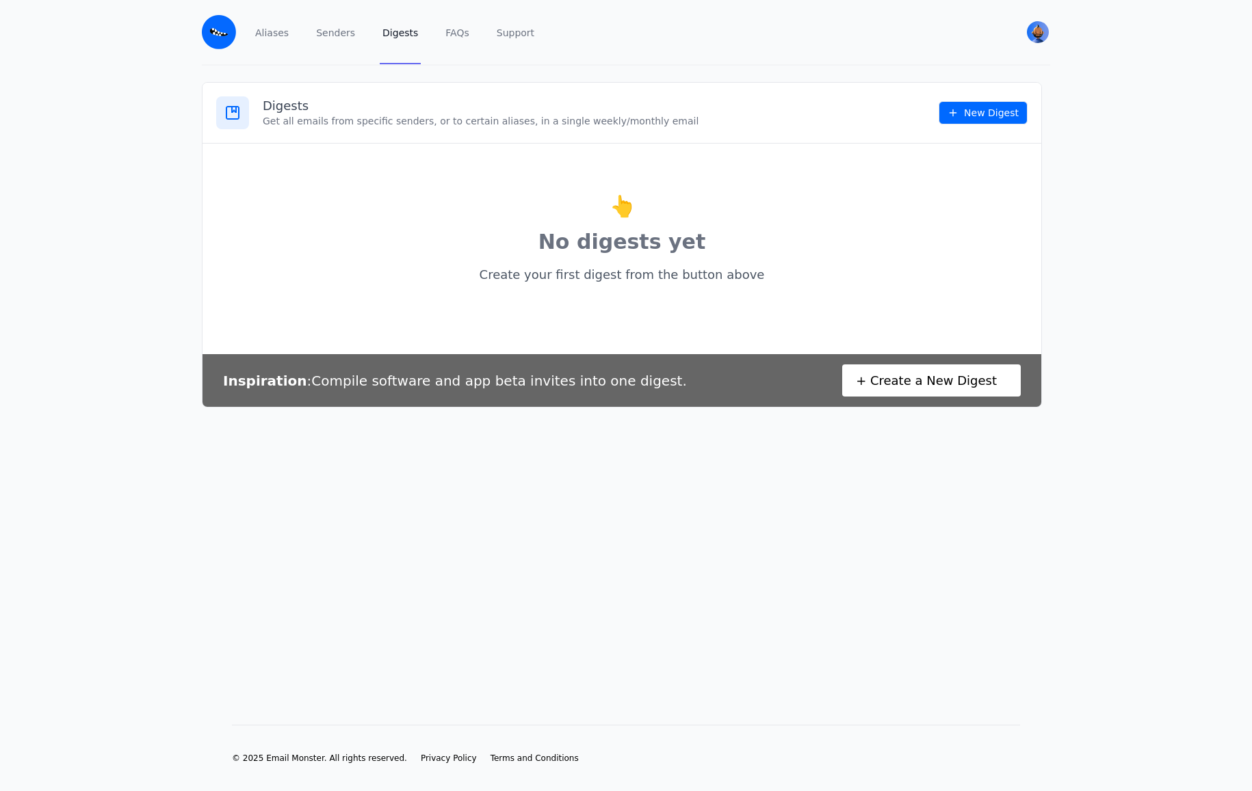 The height and width of the screenshot is (791, 1252). Describe the element at coordinates (449, 758) in the screenshot. I see `a: Privacy Policy` at that location.